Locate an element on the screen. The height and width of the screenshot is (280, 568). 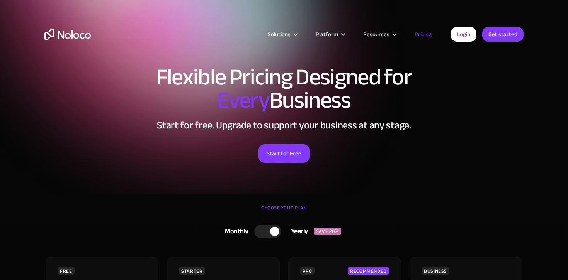
a: home is located at coordinates (68, 34).